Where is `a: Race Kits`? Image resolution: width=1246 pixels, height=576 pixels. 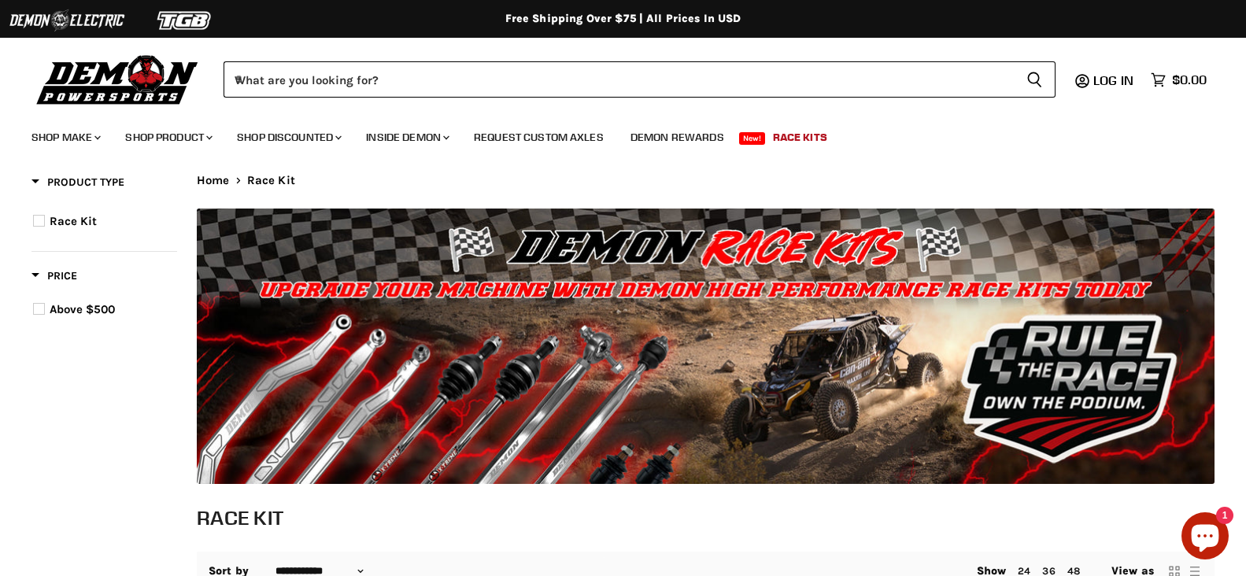 a: Race Kits is located at coordinates (800, 137).